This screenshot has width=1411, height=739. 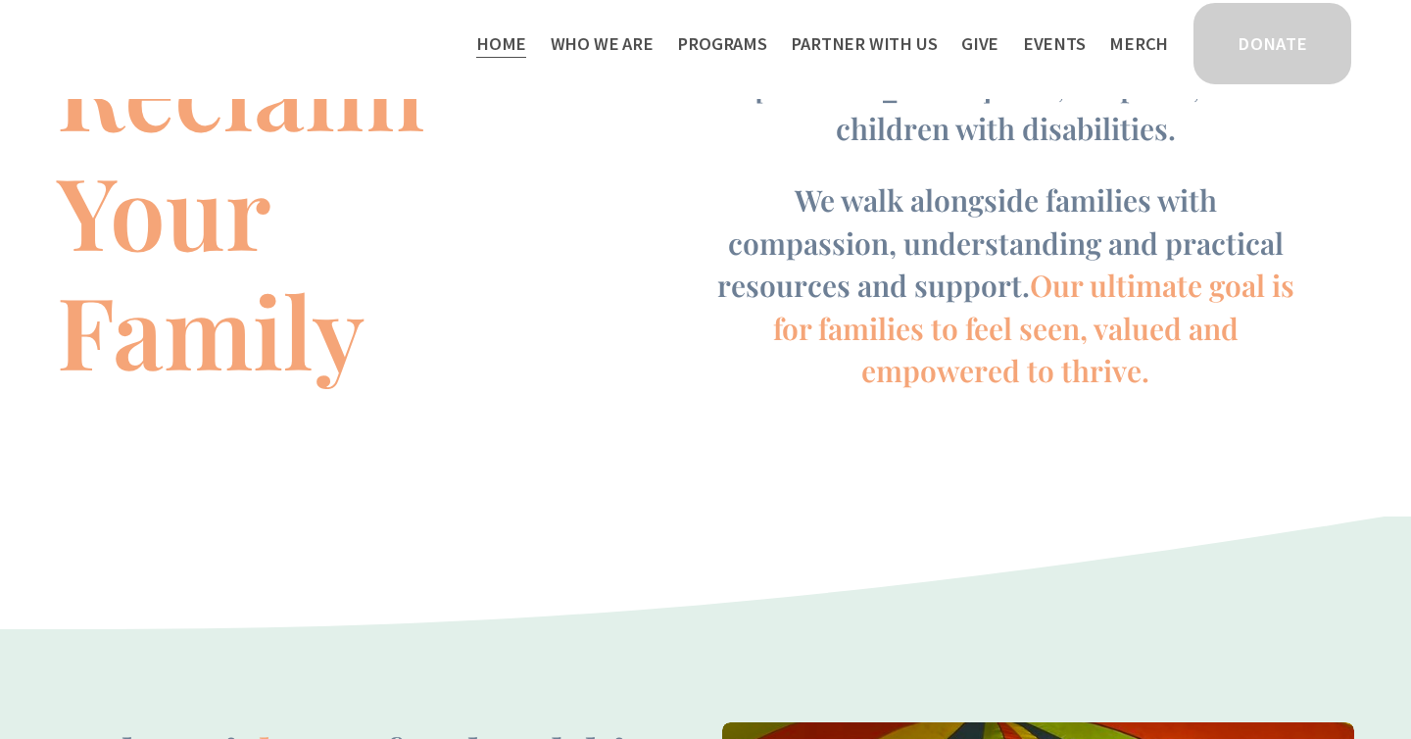 What do you see at coordinates (863, 44) in the screenshot?
I see `span: Partner With Us` at bounding box center [863, 44].